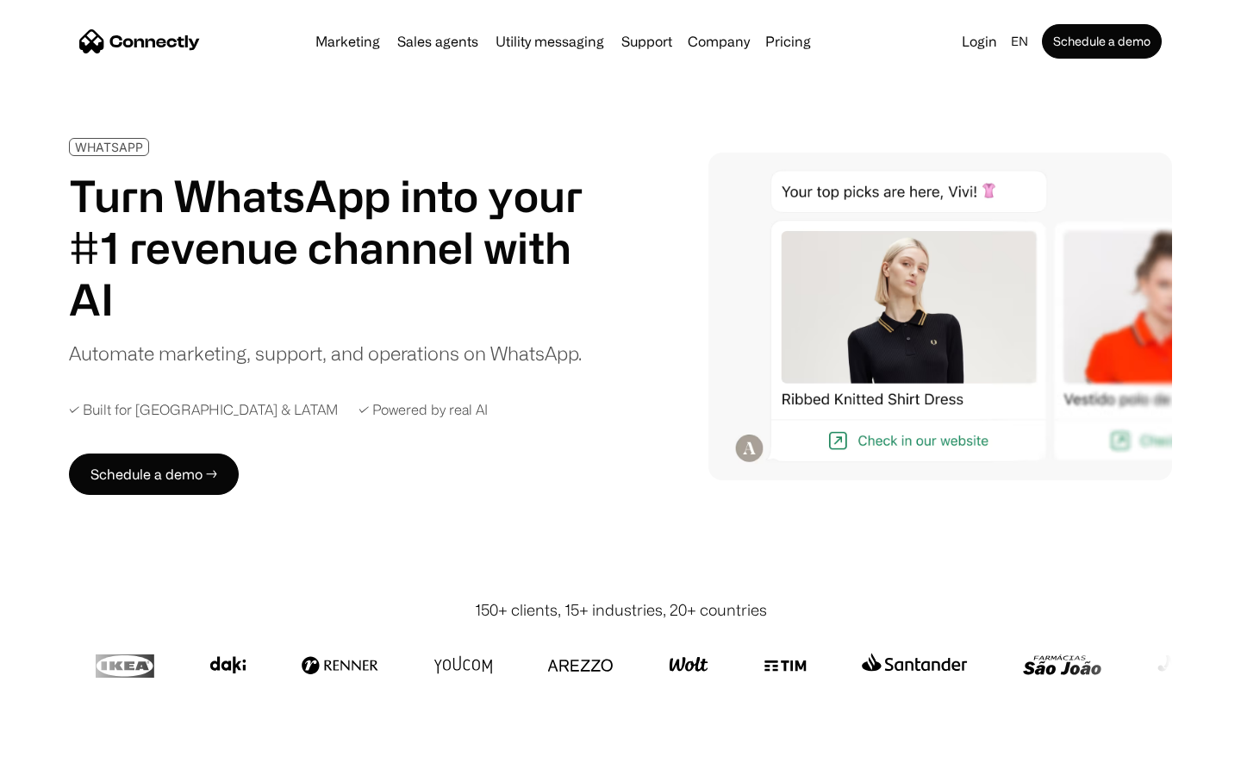 This screenshot has height=776, width=1241. Describe the element at coordinates (550, 41) in the screenshot. I see `a: Utility messaging` at that location.